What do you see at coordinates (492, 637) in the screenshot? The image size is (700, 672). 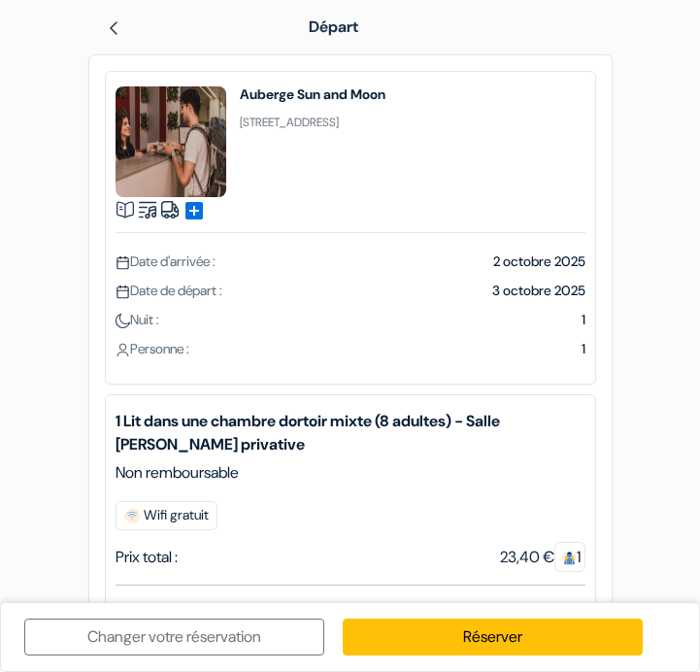 I see `a: Réserver` at bounding box center [492, 637].